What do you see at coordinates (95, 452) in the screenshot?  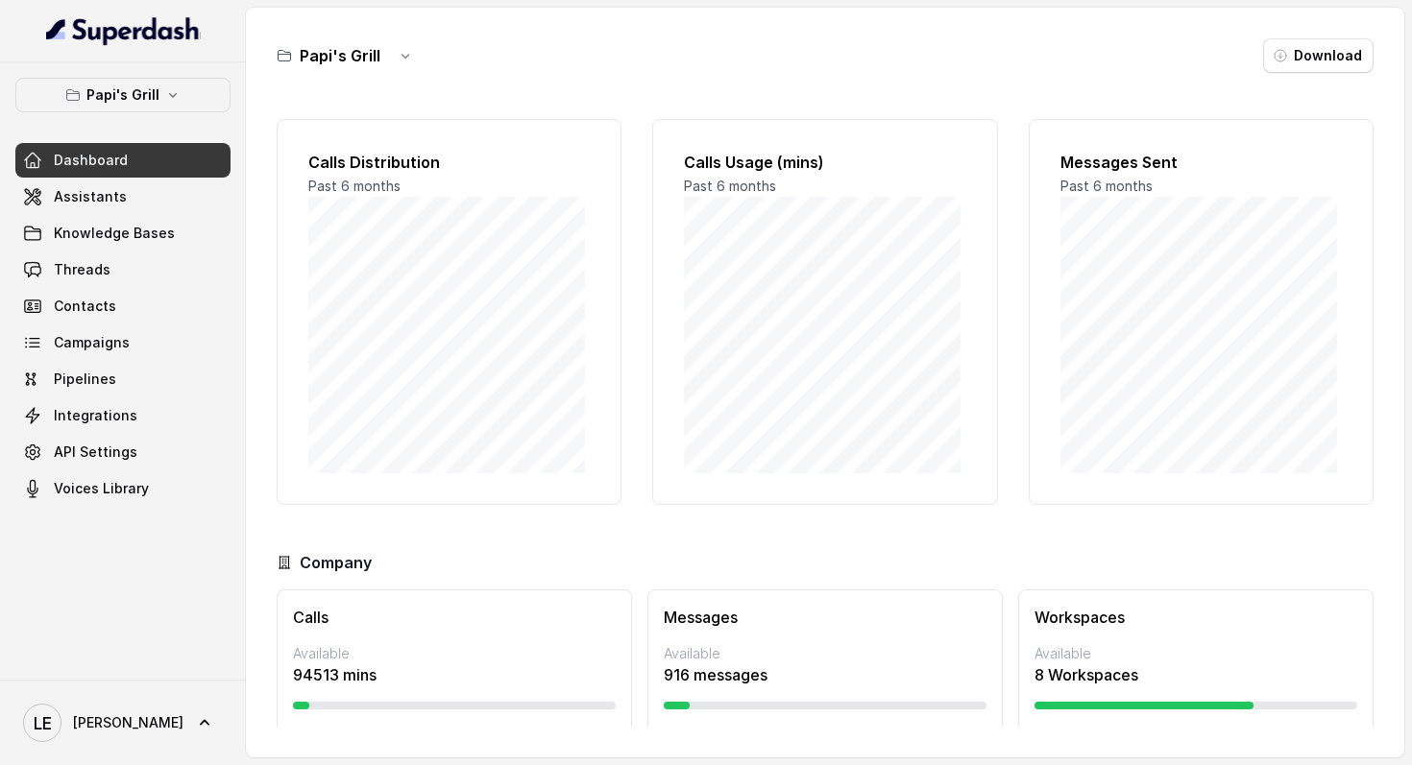 I see `span: API Settings` at bounding box center [95, 452].